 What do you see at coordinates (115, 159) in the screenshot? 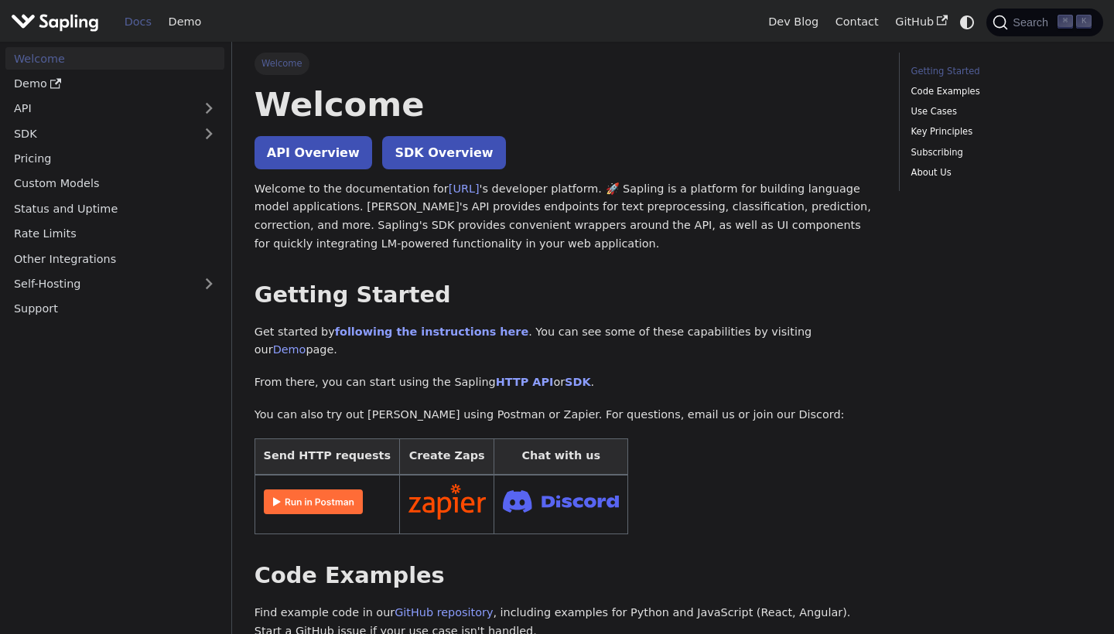
I see `a: Pricing` at bounding box center [115, 159].